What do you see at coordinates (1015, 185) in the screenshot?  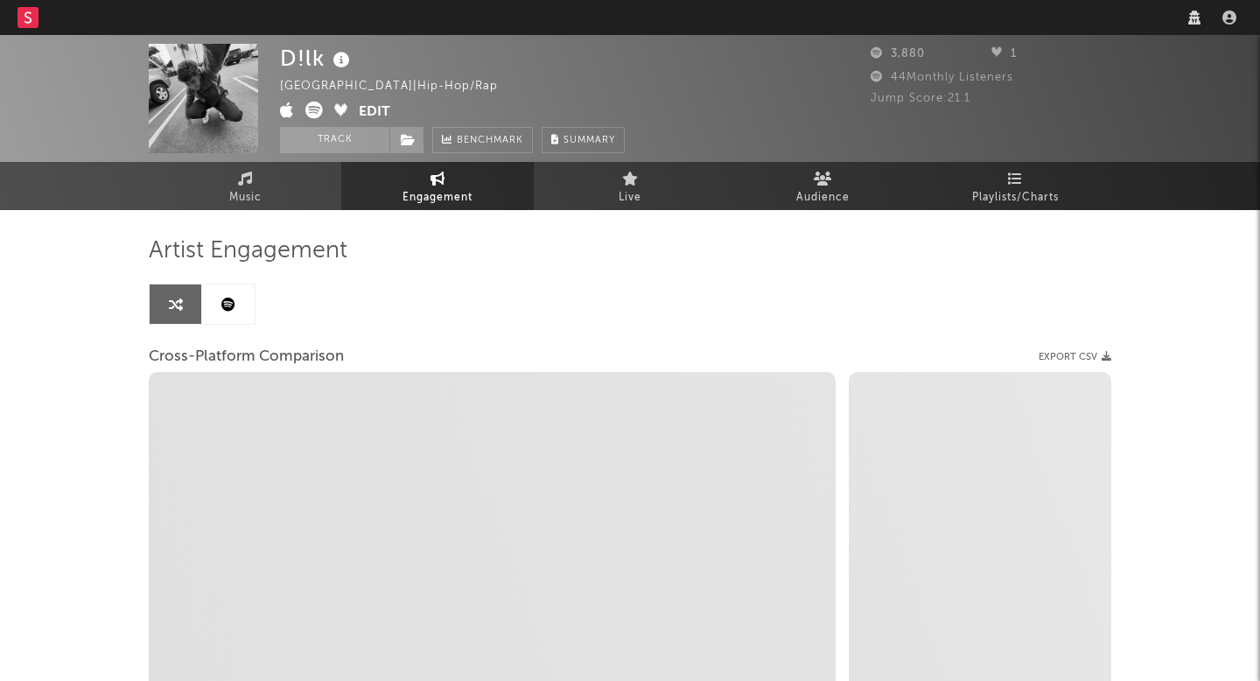 I see `a: Playlists/Charts` at bounding box center [1015, 185].